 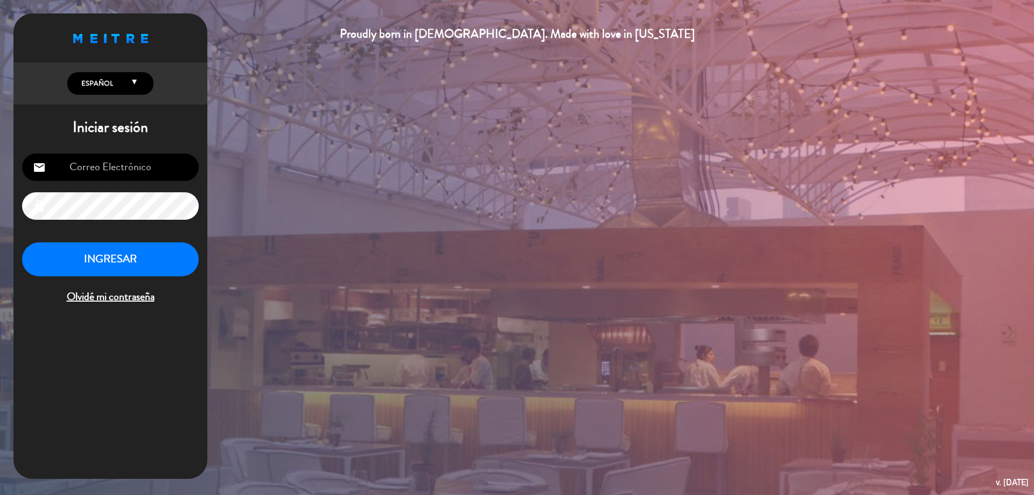 I want to click on i: email, so click(x=39, y=168).